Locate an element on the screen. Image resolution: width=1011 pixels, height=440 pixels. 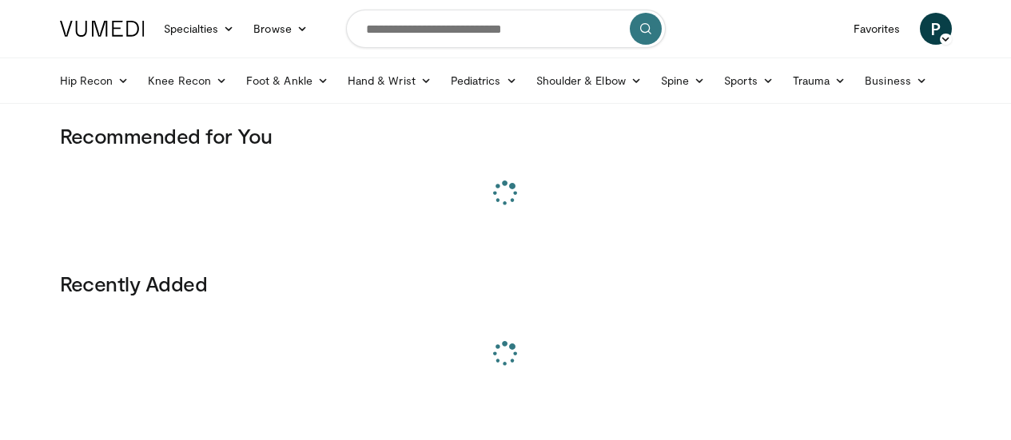
a: Shoulder & Elbow is located at coordinates (589, 81).